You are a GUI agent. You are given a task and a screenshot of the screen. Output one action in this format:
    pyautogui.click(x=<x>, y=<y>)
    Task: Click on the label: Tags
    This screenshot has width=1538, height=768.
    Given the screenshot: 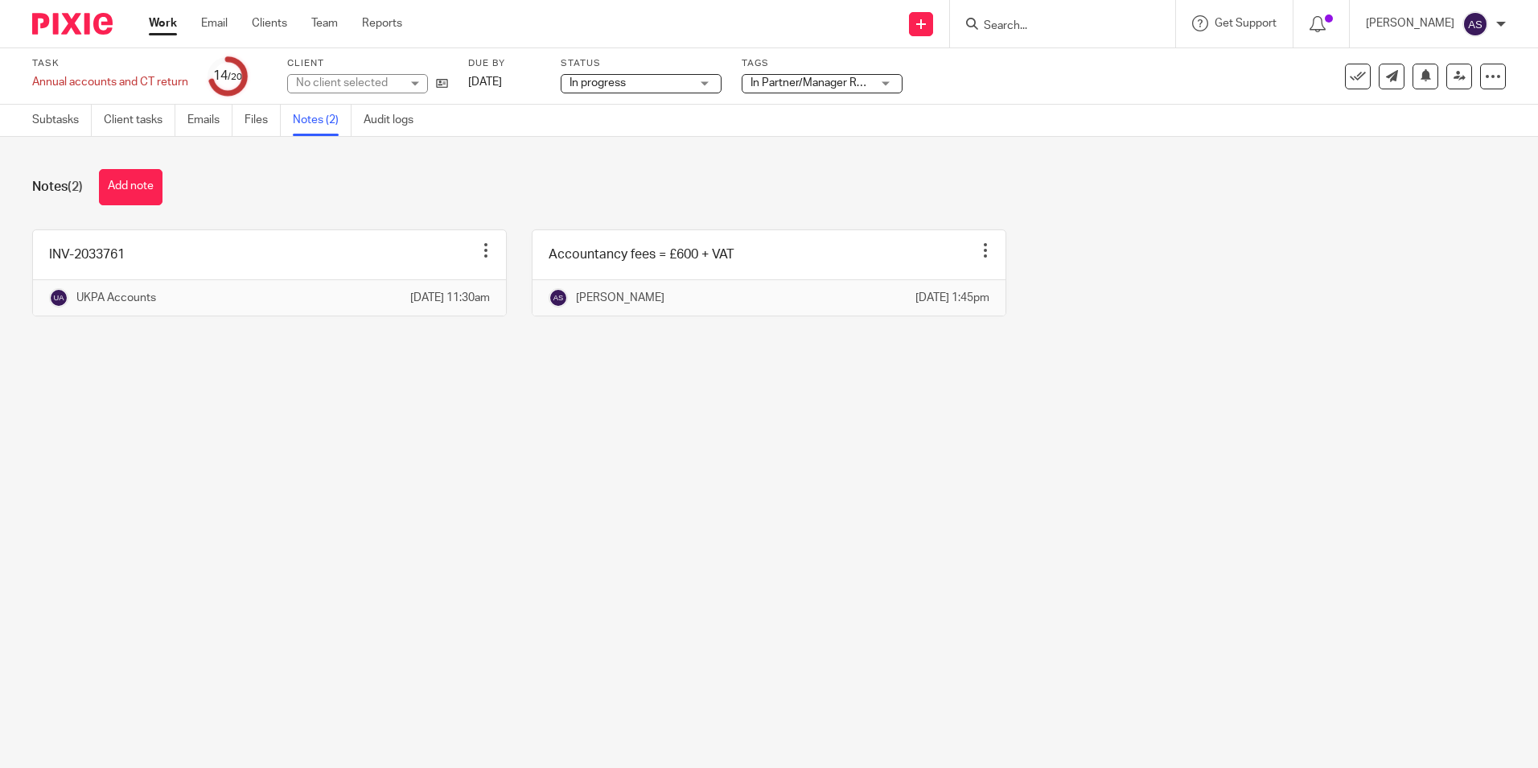 What is the action you would take?
    pyautogui.click(x=822, y=64)
    